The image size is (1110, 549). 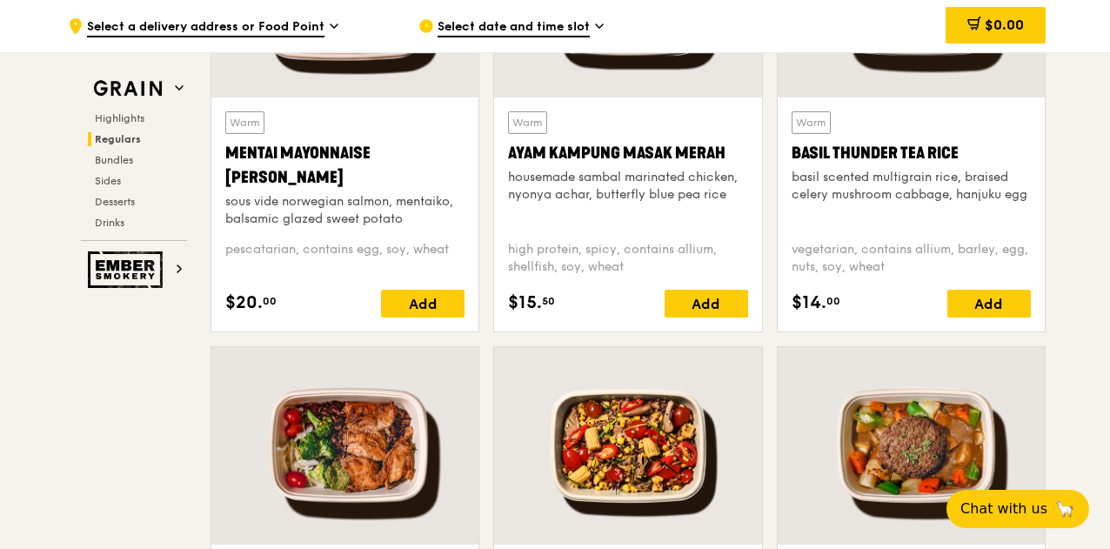 I want to click on span: $0.00, so click(x=1004, y=24).